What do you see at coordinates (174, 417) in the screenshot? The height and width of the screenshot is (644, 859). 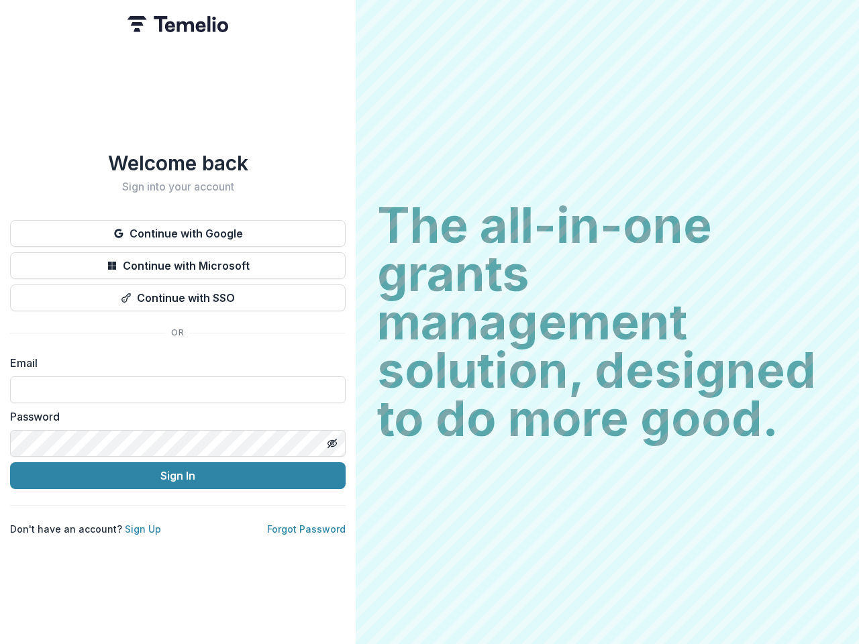 I see `label: Password` at bounding box center [174, 417].